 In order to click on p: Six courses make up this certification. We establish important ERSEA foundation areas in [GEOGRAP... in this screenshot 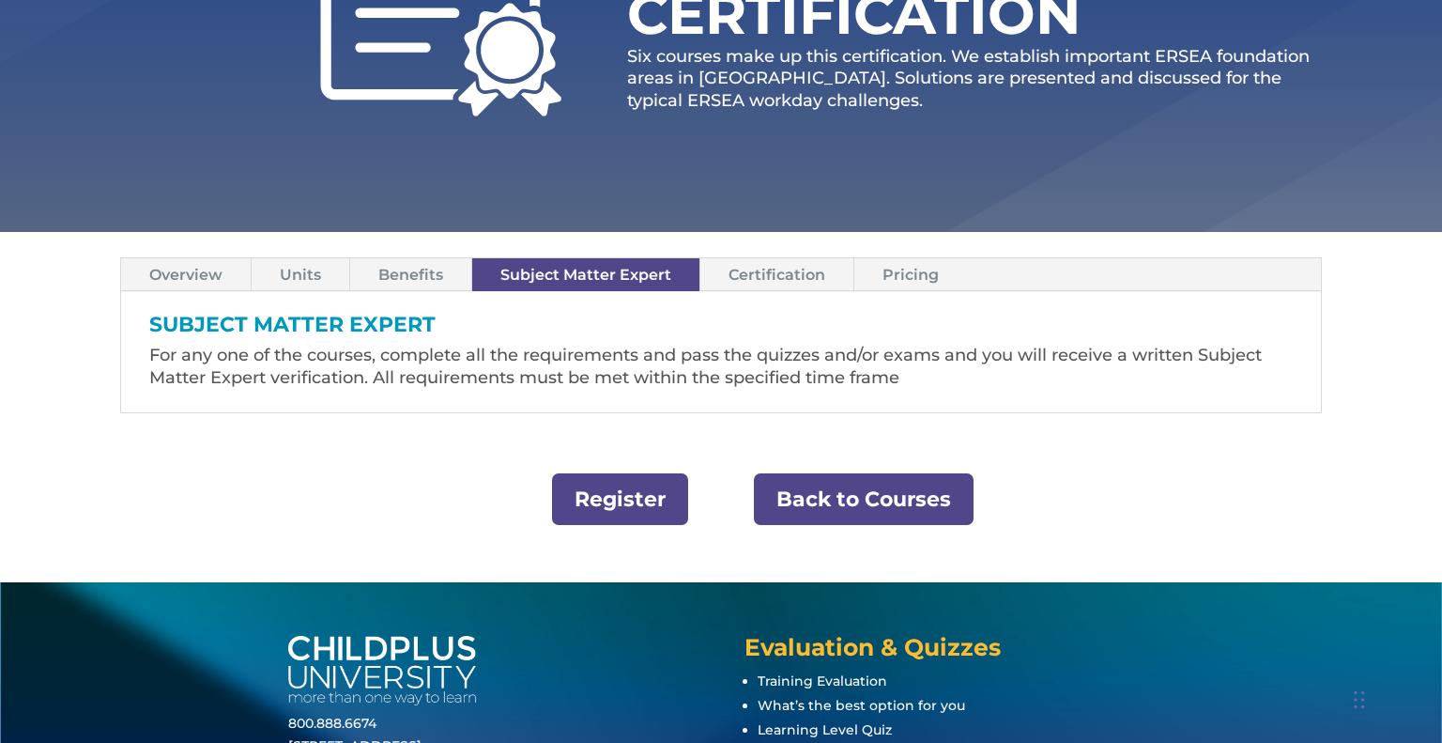, I will do `click(975, 79)`.